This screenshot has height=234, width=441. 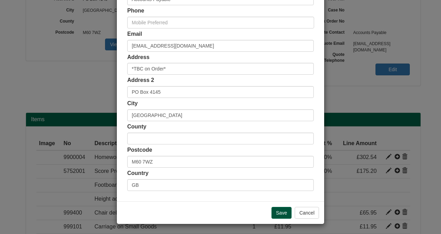 I want to click on label: Phone, so click(x=136, y=11).